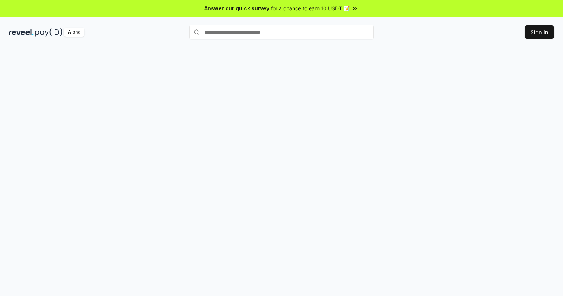  Describe the element at coordinates (310, 8) in the screenshot. I see `span: for a chance to earn 10 USDT 📝` at that location.